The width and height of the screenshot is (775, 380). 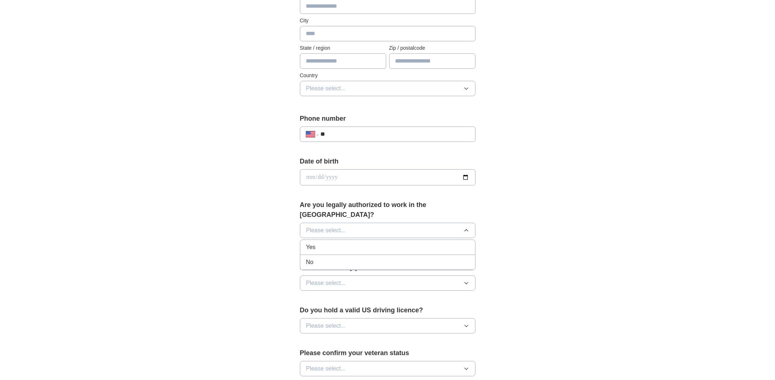 I want to click on label: Country, so click(x=388, y=75).